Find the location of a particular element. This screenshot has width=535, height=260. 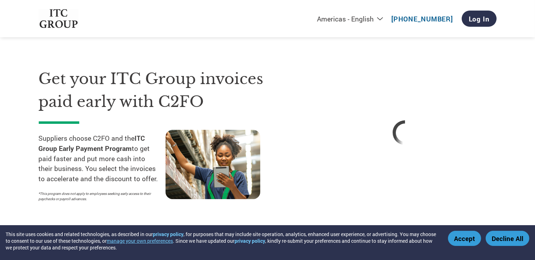

img: supply chain worker is located at coordinates (213, 164).